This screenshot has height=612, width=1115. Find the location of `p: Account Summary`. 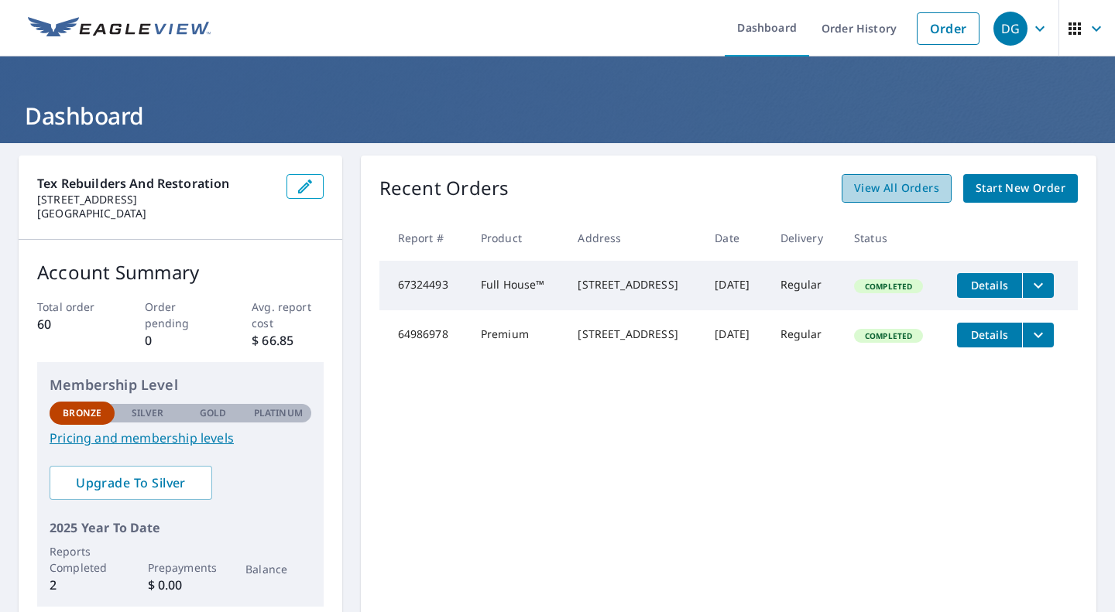

p: Account Summary is located at coordinates (180, 273).